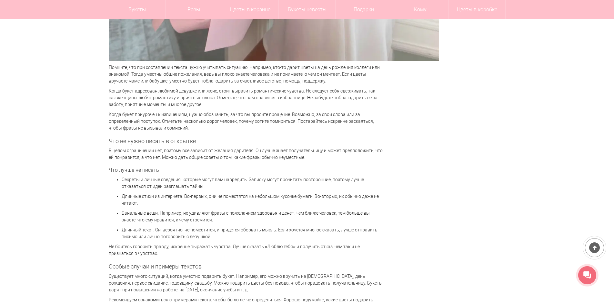 The image size is (614, 302). I want to click on h2: Особые случаи и примеры текстов, so click(246, 267).